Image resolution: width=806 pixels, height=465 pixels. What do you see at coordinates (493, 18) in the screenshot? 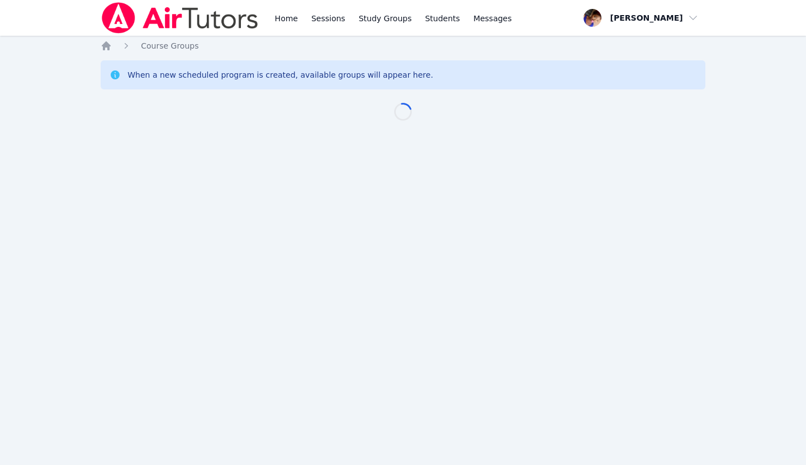
I see `span: Messages` at bounding box center [493, 18].